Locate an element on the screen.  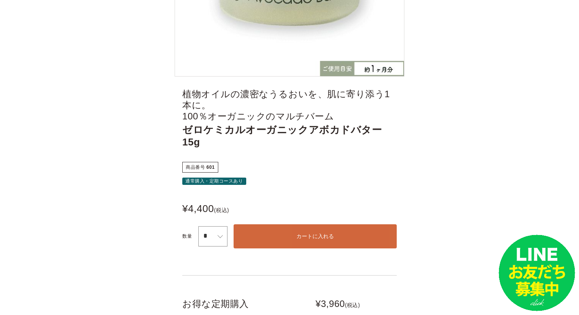
span: 601 is located at coordinates (210, 167).